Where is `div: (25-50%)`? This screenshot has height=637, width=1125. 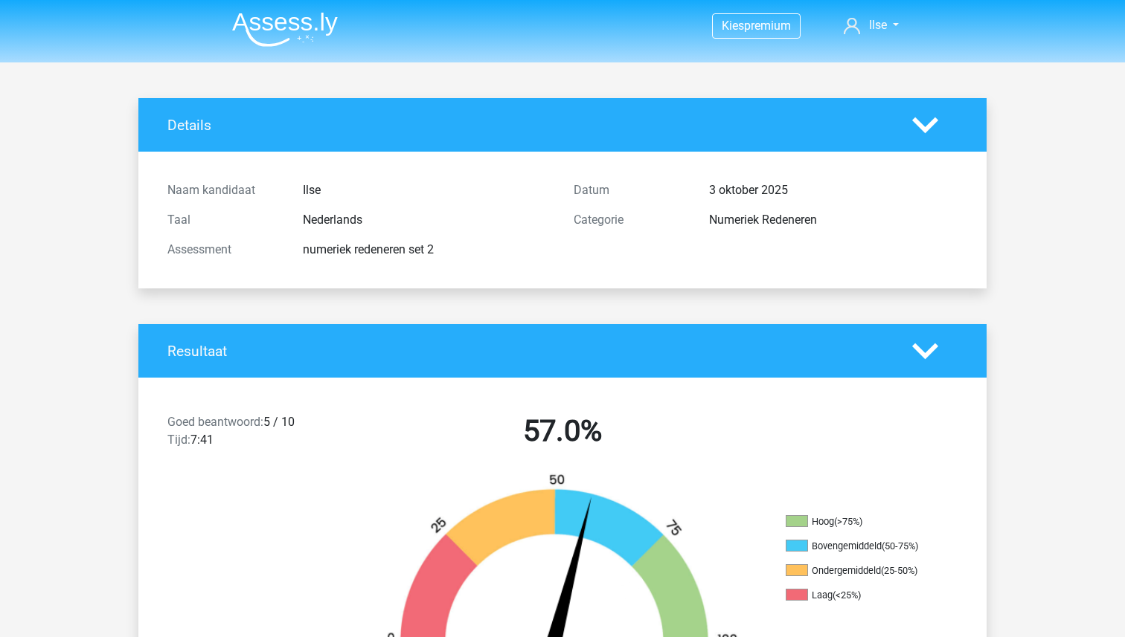 div: (25-50%) is located at coordinates (899, 571).